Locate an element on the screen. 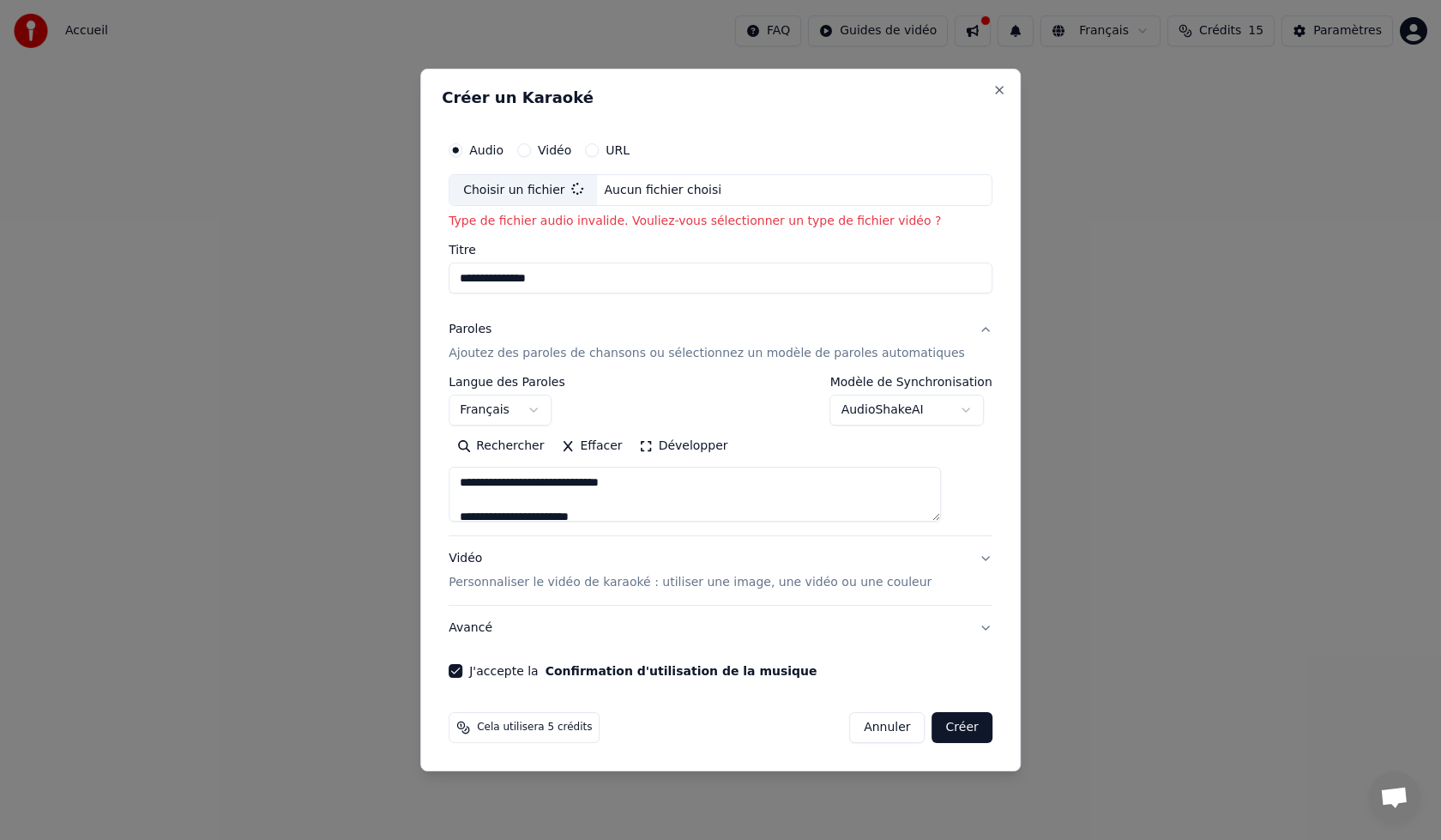 This screenshot has height=840, width=1441. div: Paroles is located at coordinates (470, 331).